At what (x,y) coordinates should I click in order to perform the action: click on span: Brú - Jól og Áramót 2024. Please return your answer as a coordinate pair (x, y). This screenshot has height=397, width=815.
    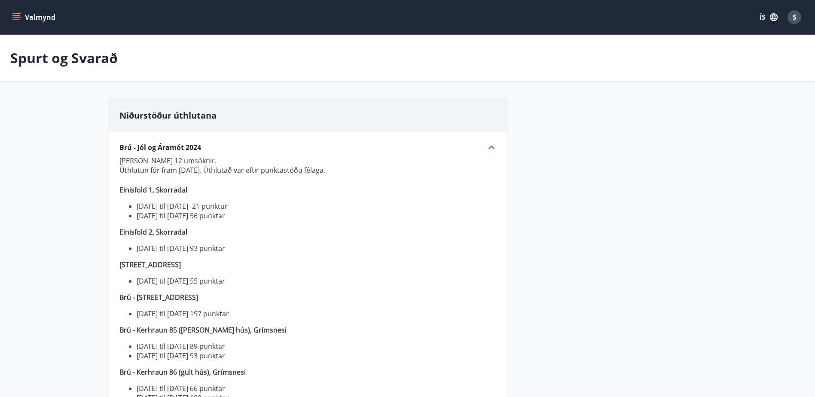
    Looking at the image, I should click on (160, 147).